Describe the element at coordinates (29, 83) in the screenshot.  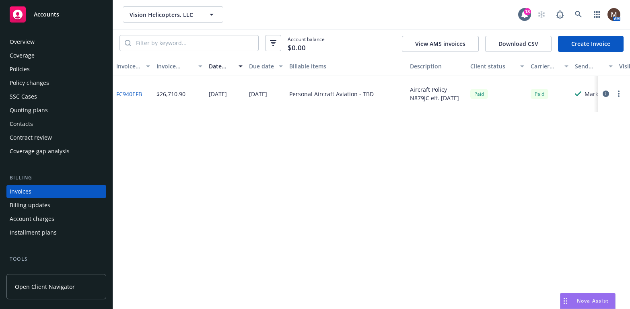
I see `div: Policy changes` at that location.